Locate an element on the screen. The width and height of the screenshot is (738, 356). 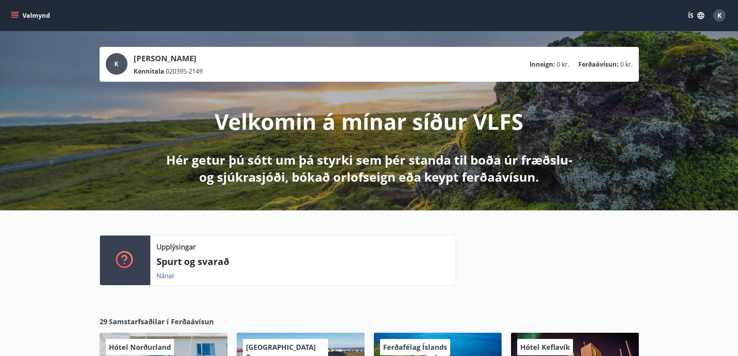
span: Samstarfsaðilar í Ferðaávísun is located at coordinates (161, 321).